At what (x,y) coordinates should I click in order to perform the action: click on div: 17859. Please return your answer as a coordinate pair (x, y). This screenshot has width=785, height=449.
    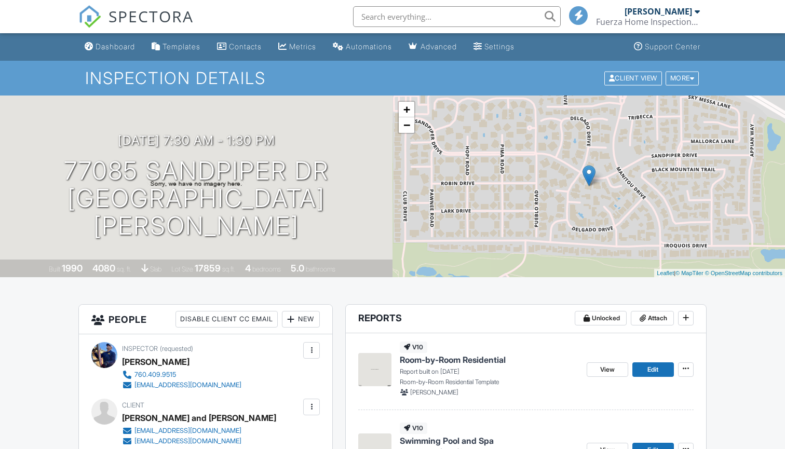
    Looking at the image, I should click on (208, 268).